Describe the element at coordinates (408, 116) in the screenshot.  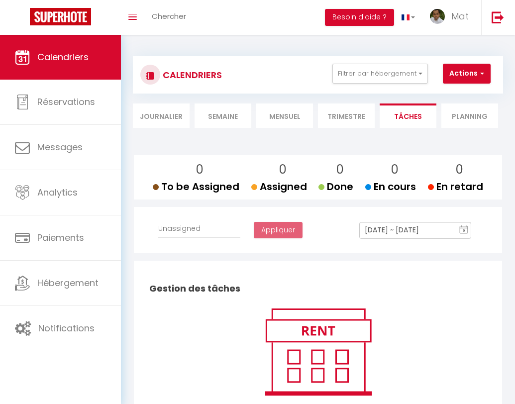
I see `li: Tâches` at that location.